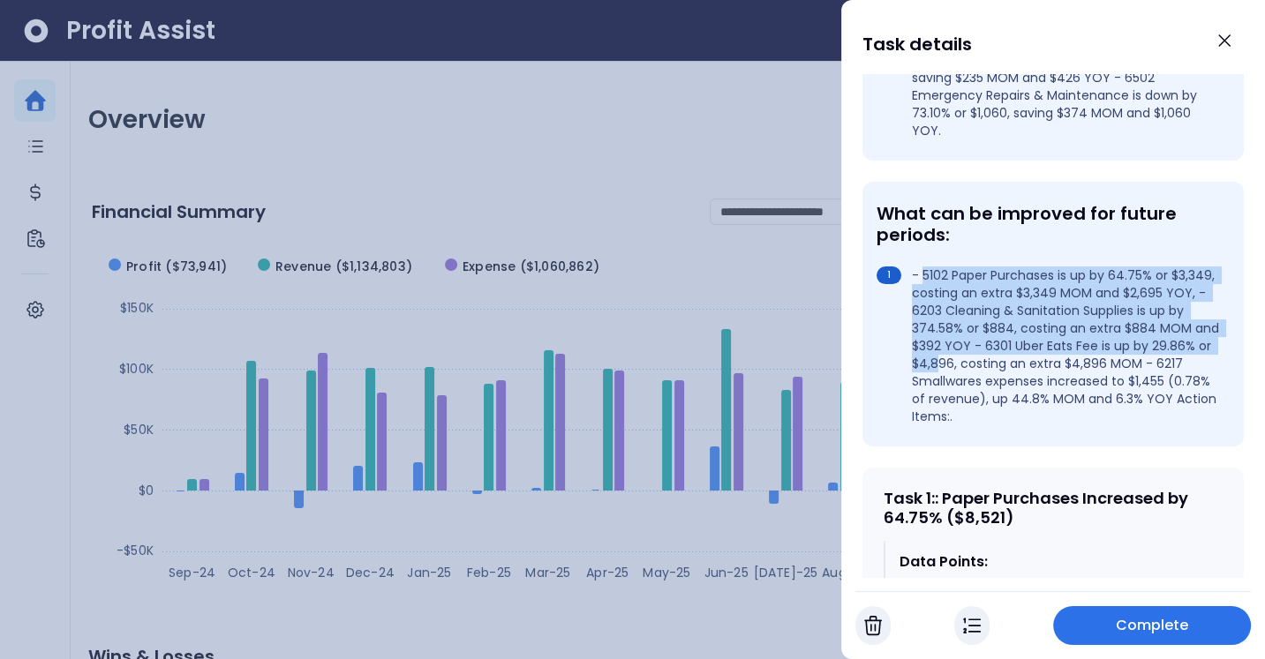 The width and height of the screenshot is (1265, 659). I want to click on div: Task 1 : : Paper Purchases Increased by 64.75% ($8,521), so click(1053, 507).